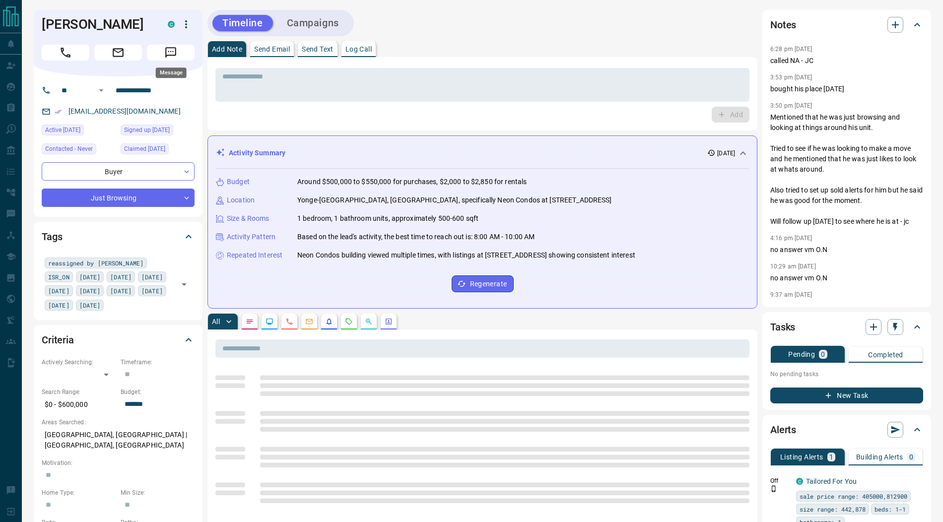  Describe the element at coordinates (251, 237) in the screenshot. I see `p: Activity Pattern` at that location.